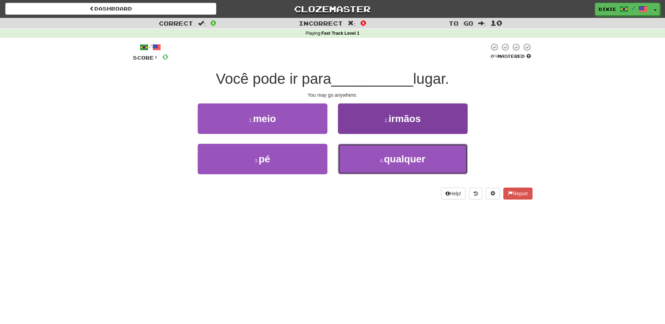  Describe the element at coordinates (262, 118) in the screenshot. I see `button: 1.meio` at that location.